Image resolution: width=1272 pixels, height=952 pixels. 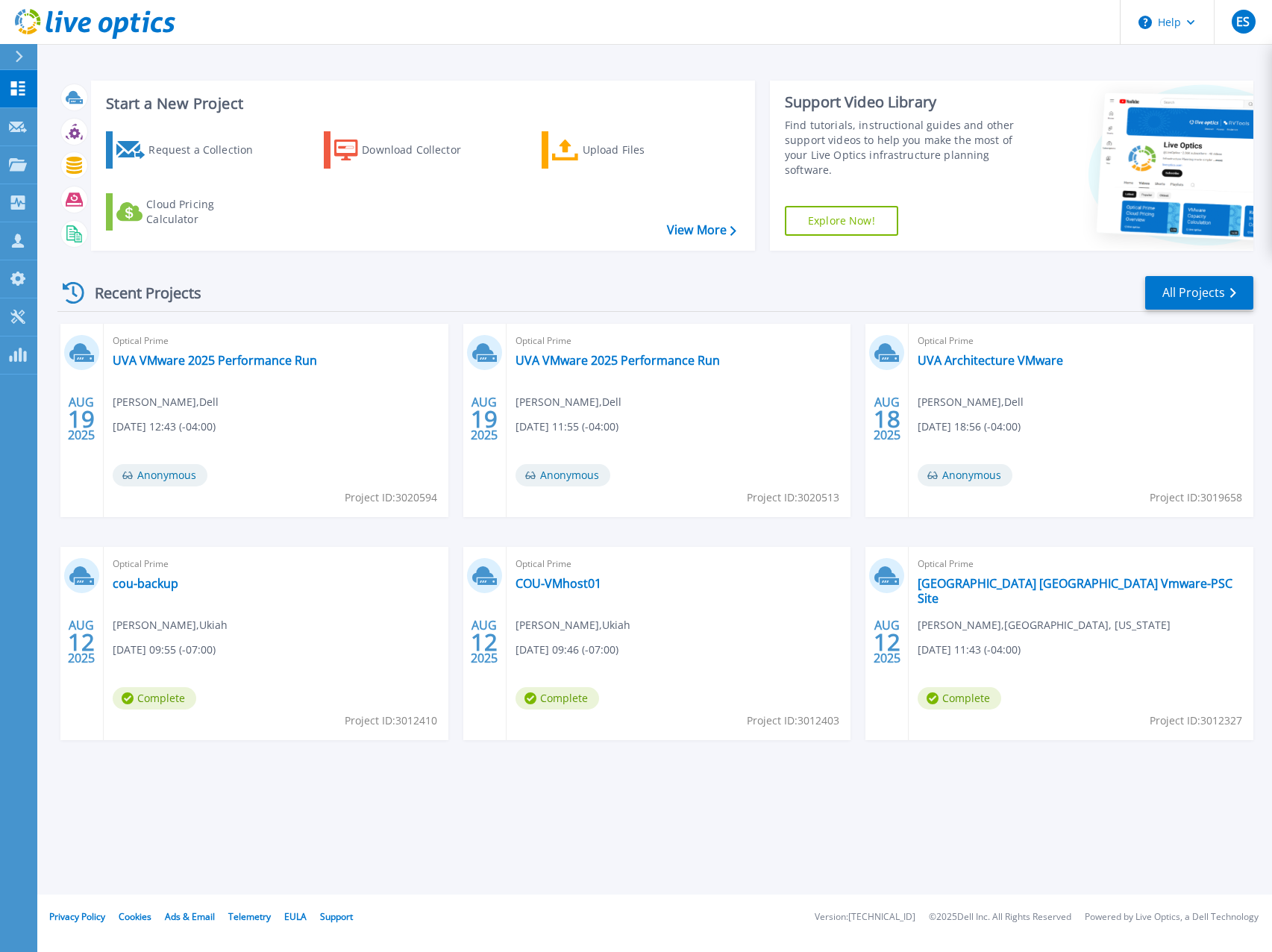 I want to click on a: UVA Architecture VMware, so click(x=990, y=361).